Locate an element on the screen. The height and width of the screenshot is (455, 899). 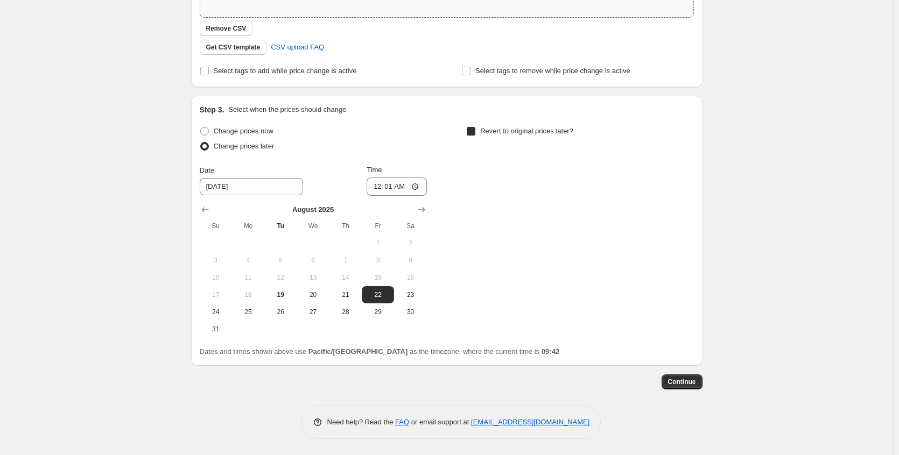
span: Need help? Read the is located at coordinates (361, 422).